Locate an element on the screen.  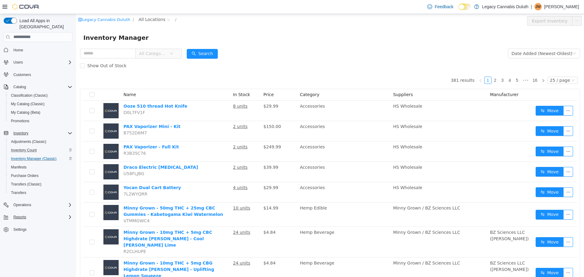
a: icon: shopLegacy Cannabis Duluth is located at coordinates (28, 5).